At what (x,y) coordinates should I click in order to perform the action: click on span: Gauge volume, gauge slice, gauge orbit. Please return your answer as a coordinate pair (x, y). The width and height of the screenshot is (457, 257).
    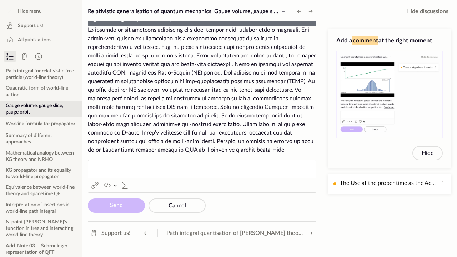
    Looking at the image, I should click on (263, 11).